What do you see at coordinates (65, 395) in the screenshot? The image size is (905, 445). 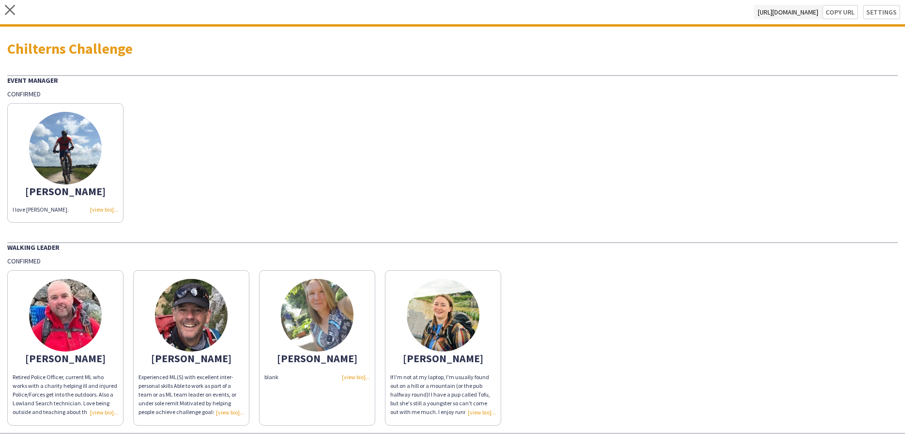 I see `div: Retired Police Officer, current ML who works with a charity helping ill and injured Police/Forces...` at bounding box center [65, 395].